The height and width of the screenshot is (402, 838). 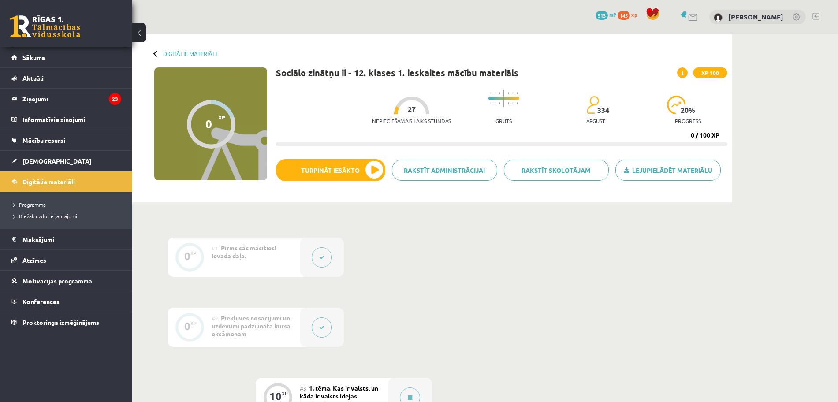 I want to click on a: 145 xp, so click(x=629, y=15).